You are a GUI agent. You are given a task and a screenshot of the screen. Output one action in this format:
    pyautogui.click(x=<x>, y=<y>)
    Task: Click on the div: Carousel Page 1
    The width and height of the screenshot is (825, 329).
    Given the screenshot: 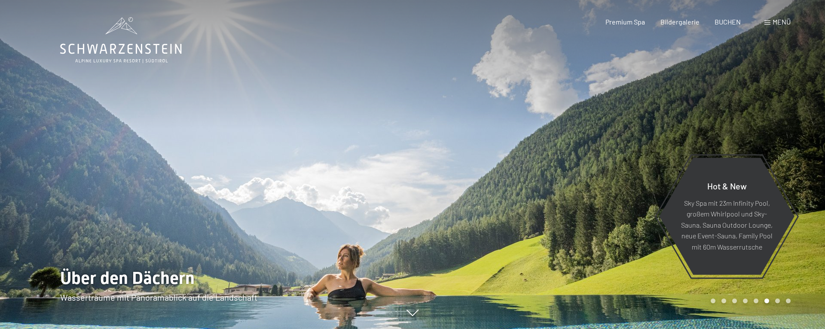 What is the action you would take?
    pyautogui.click(x=713, y=301)
    